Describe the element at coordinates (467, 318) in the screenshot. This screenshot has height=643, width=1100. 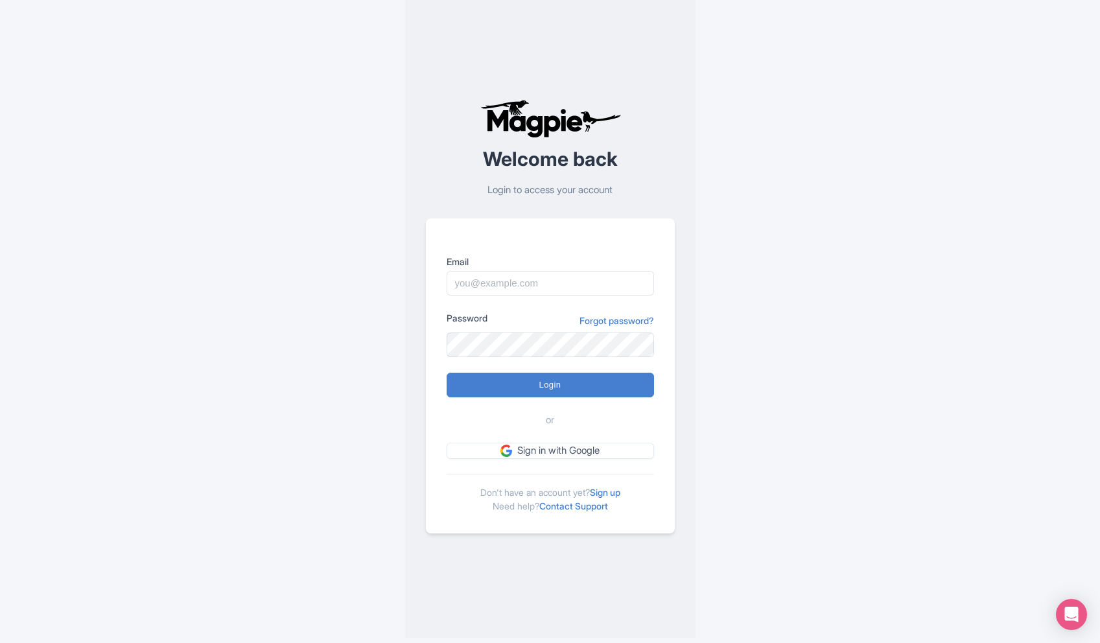
I see `label: Password` at that location.